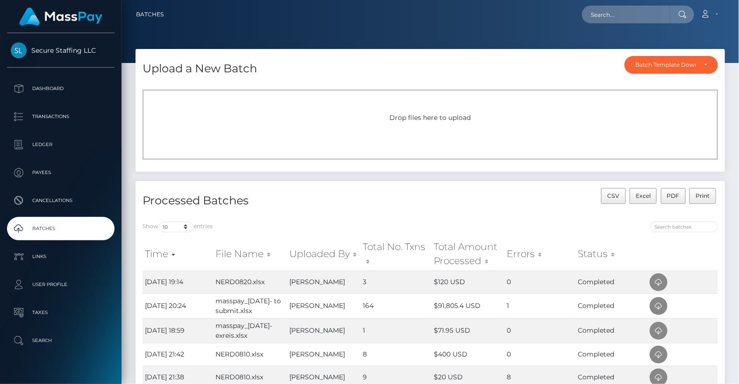 This screenshot has width=739, height=384. What do you see at coordinates (61, 313) in the screenshot?
I see `a: Taxes` at bounding box center [61, 313].